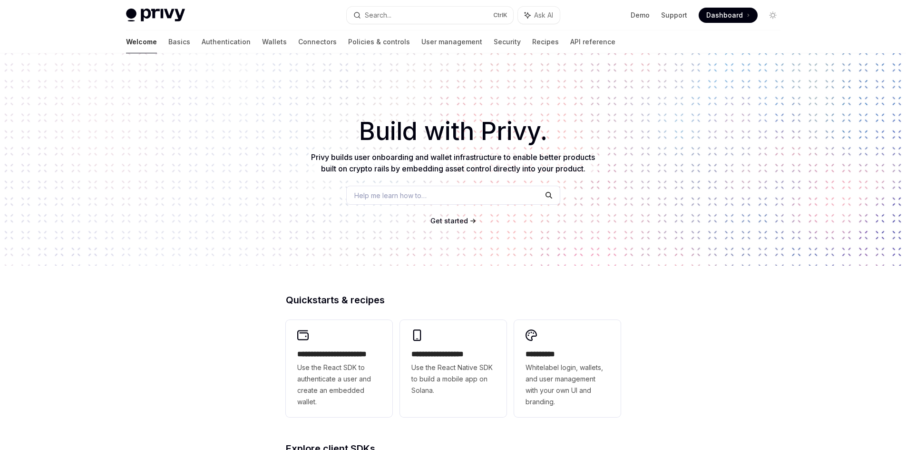 Image resolution: width=906 pixels, height=450 pixels. What do you see at coordinates (452, 42) in the screenshot?
I see `a: User management` at bounding box center [452, 42].